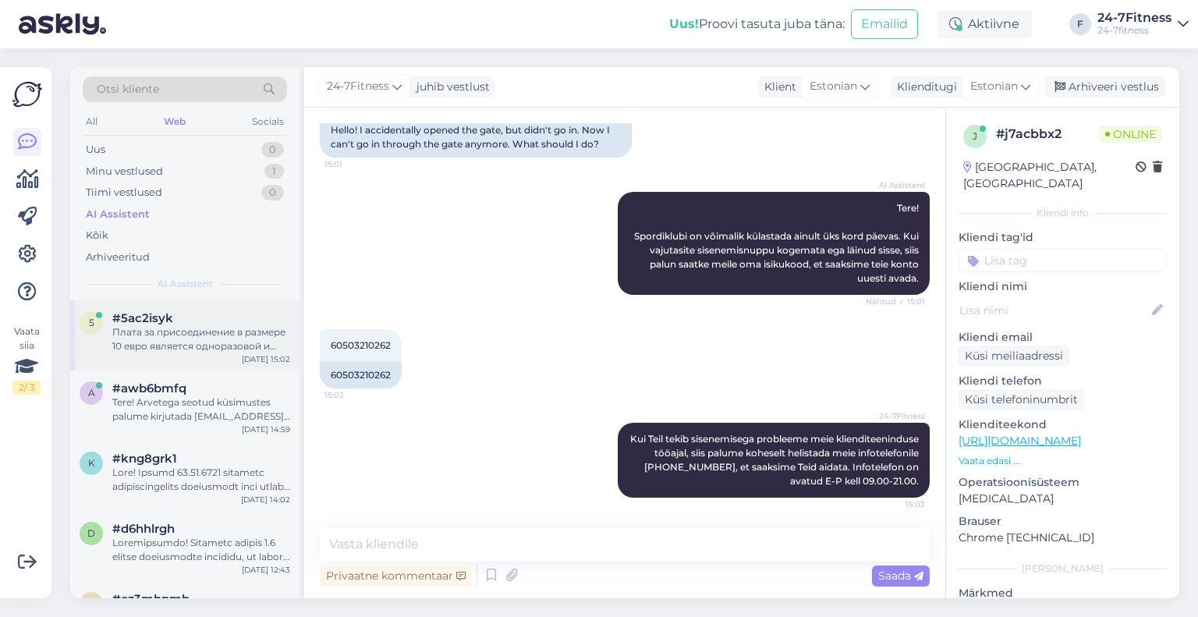  I want to click on div: Loremipsumdo! Sitametc adipis 1.6 elitse doeiusmodte incididu, ut labore etdolore magnaaliqua eni..., so click(201, 550).